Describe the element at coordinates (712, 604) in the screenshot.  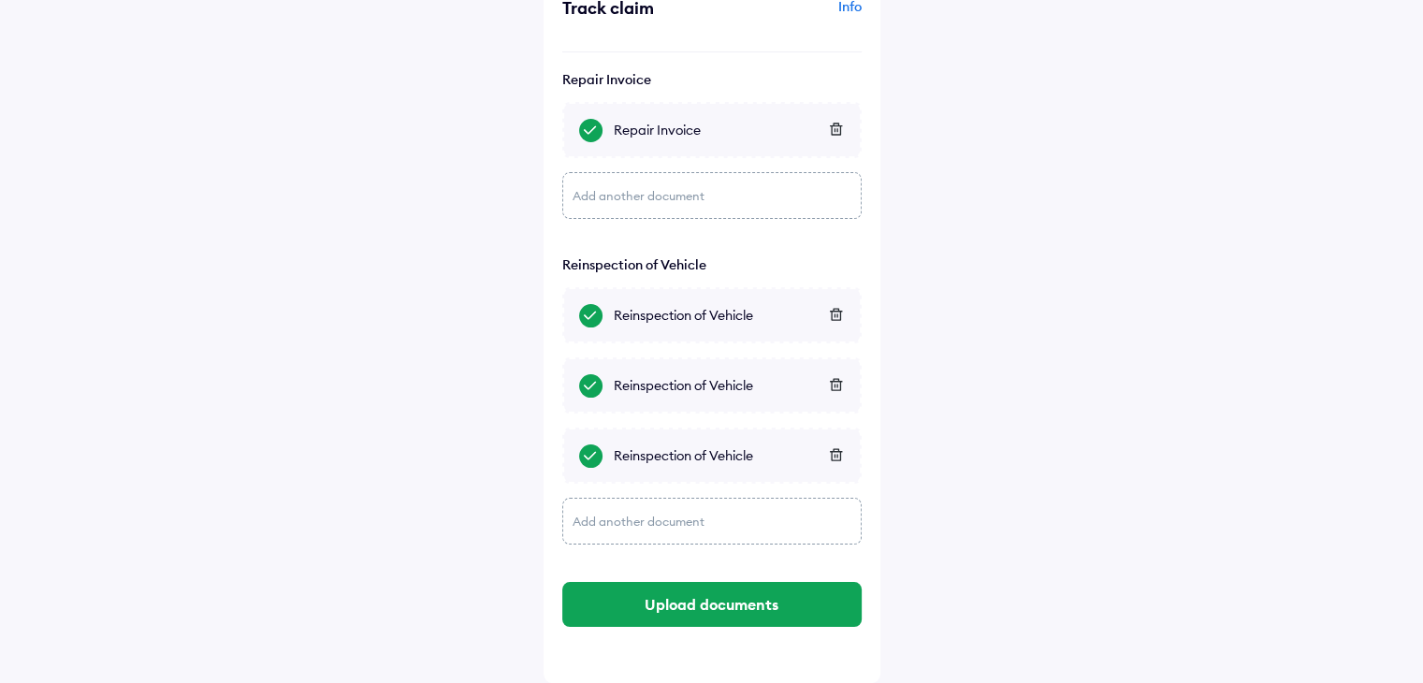
I see `button: Upload documents` at that location.